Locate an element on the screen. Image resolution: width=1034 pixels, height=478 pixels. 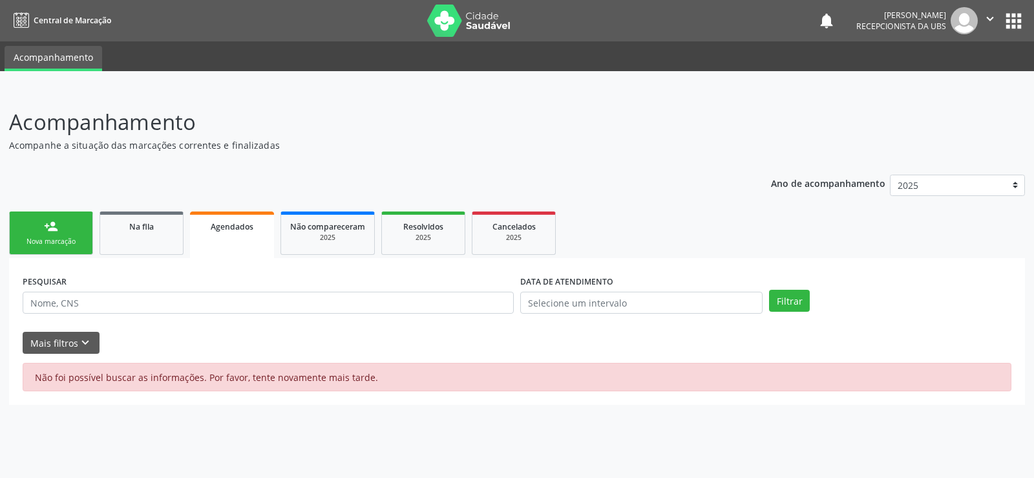
span: Na fila is located at coordinates (142, 226).